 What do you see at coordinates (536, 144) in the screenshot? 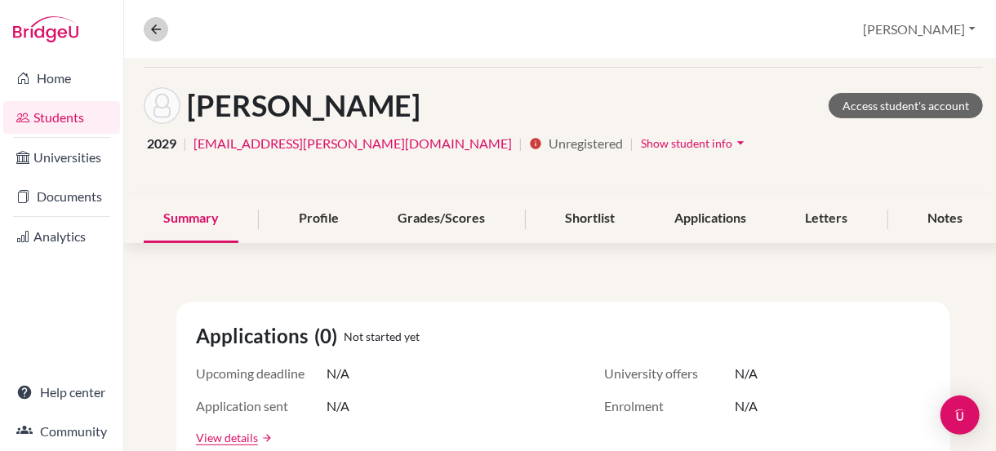
I see `i: info` at bounding box center [536, 144].